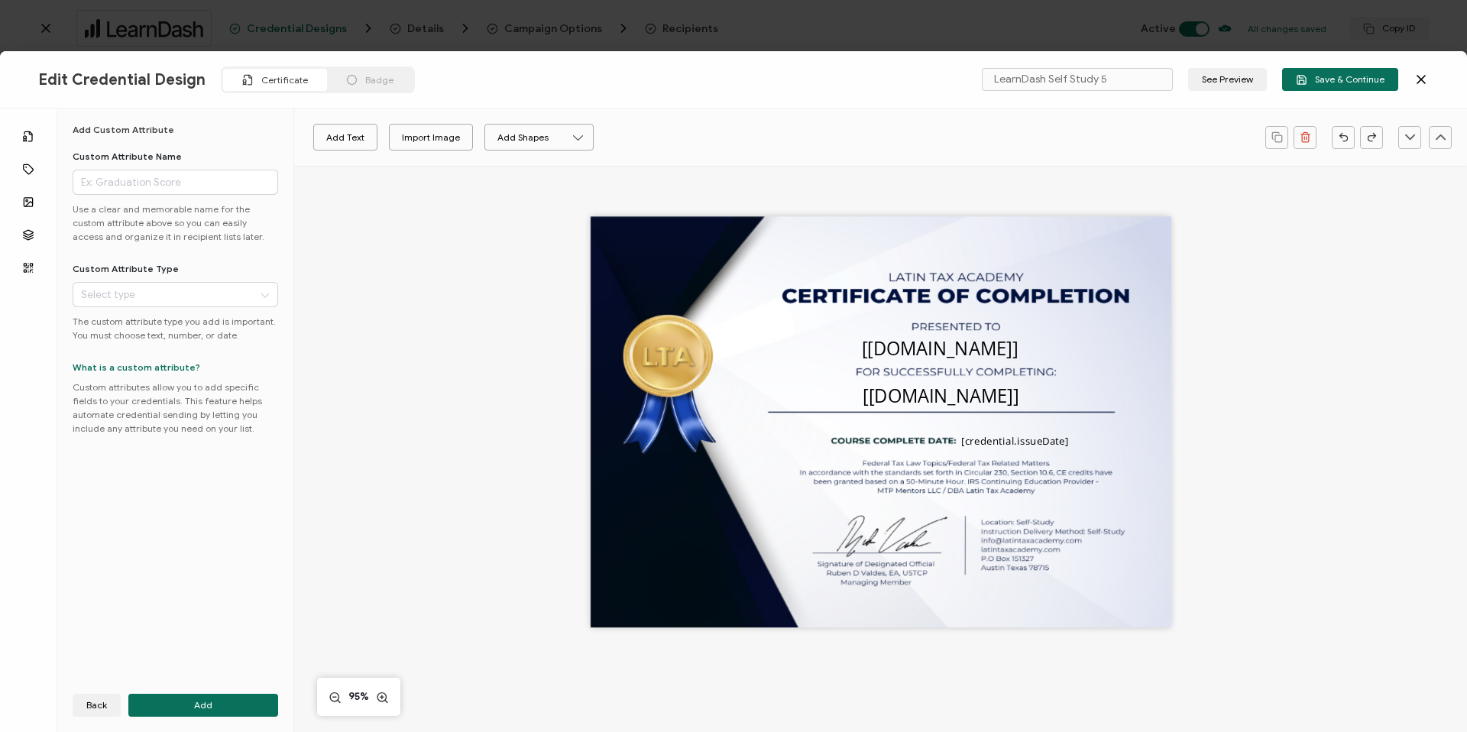  What do you see at coordinates (96, 705) in the screenshot?
I see `button: Back` at bounding box center [96, 705].